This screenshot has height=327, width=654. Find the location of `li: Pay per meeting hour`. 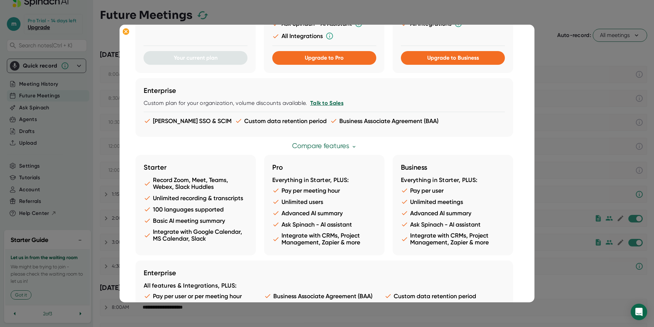

li: Pay per meeting hour is located at coordinates (324, 190).